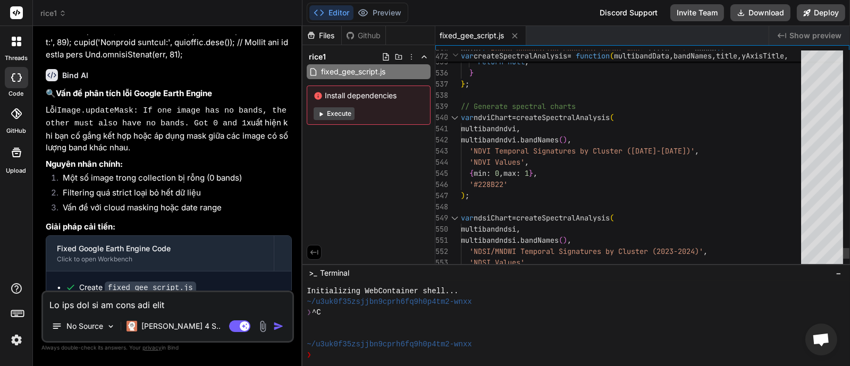 This screenshot has width=850, height=366. I want to click on img: Claude 4 Sonnet, so click(132, 326).